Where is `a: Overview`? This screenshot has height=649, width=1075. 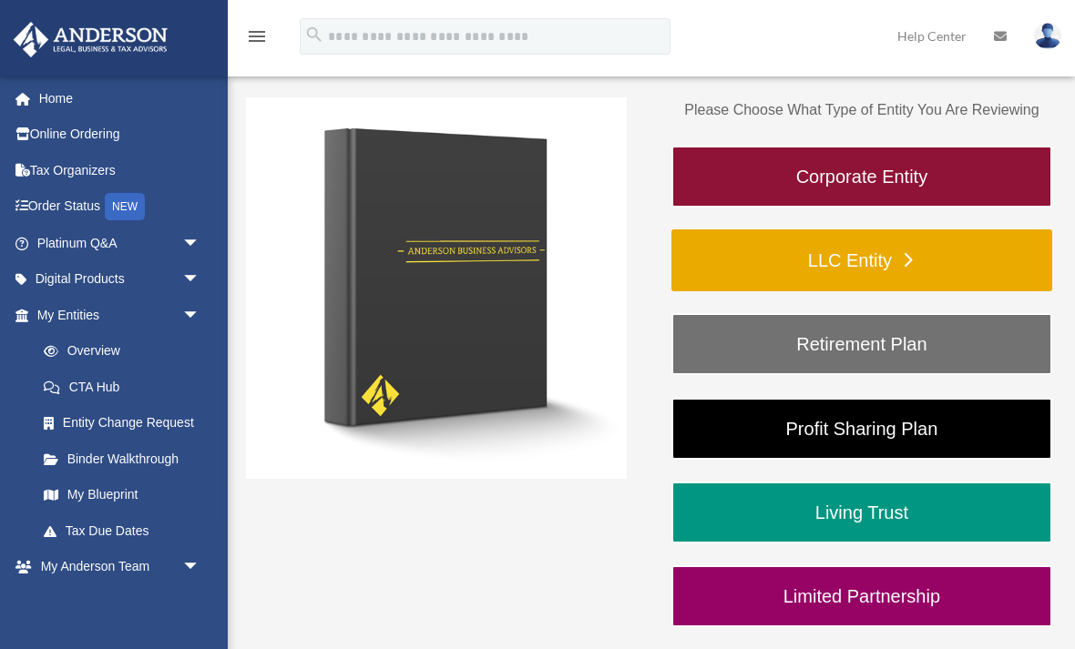
a: Overview is located at coordinates (127, 352).